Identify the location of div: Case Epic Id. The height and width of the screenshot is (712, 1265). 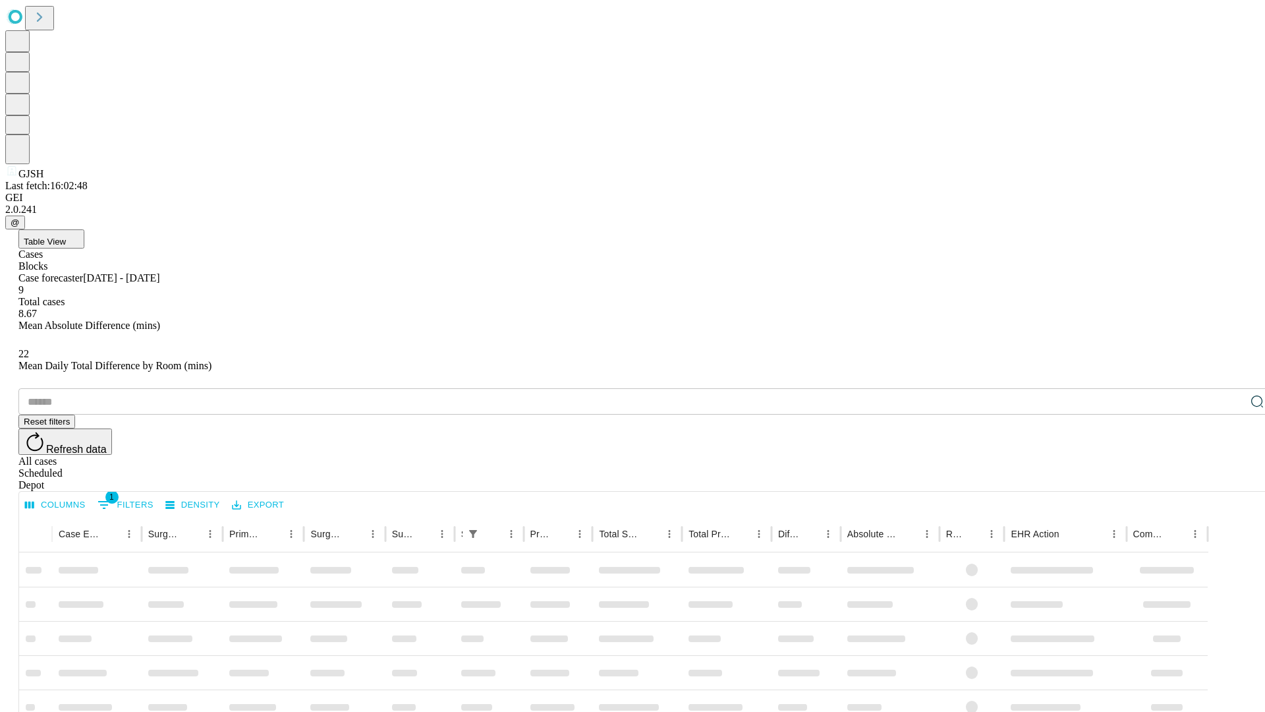
(79, 534).